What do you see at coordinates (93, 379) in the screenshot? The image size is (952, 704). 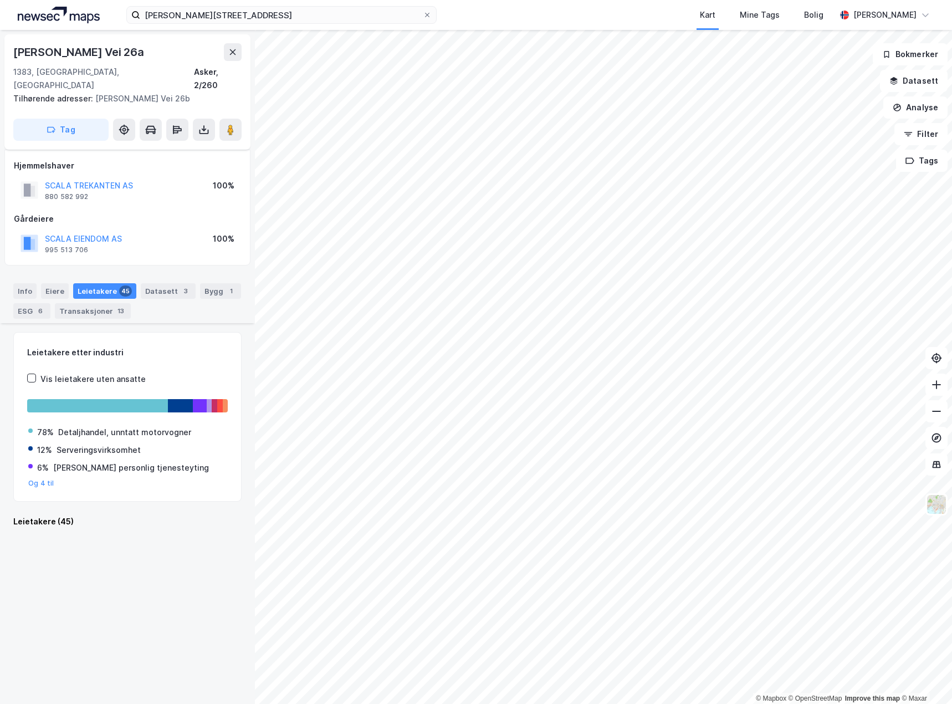 I see `div: Vis leietakere uten ansatte` at bounding box center [93, 379].